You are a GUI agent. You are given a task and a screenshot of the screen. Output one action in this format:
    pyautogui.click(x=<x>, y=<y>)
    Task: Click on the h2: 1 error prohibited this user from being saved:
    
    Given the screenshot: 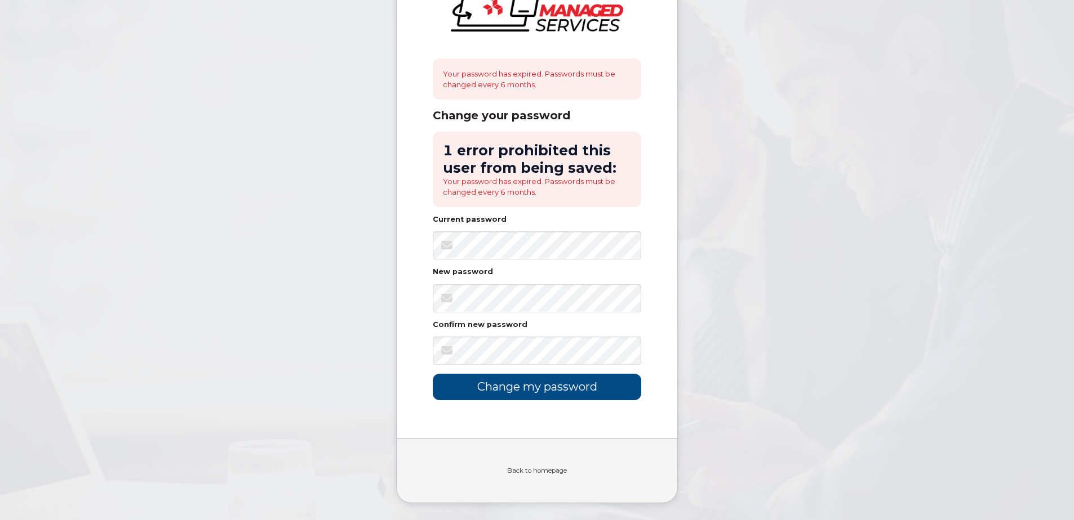 What is the action you would take?
    pyautogui.click(x=537, y=159)
    